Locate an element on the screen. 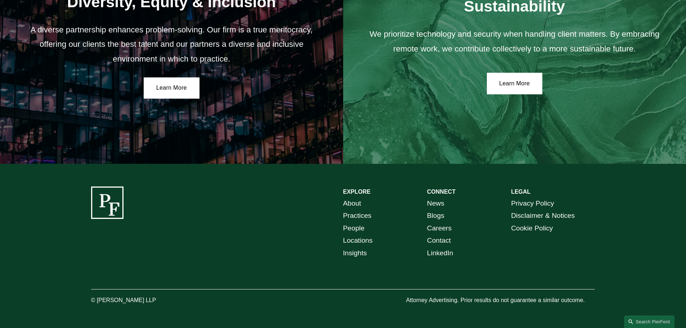 The width and height of the screenshot is (686, 328). a: Blogs is located at coordinates (436, 216).